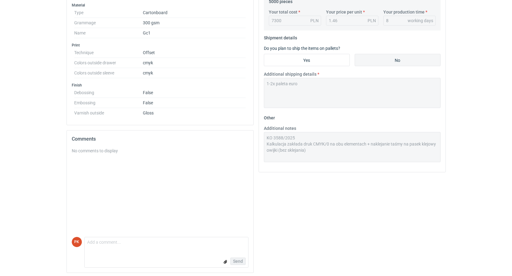 This screenshot has height=276, width=512. What do you see at coordinates (108, 13) in the screenshot?
I see `dt: Type` at bounding box center [108, 13].